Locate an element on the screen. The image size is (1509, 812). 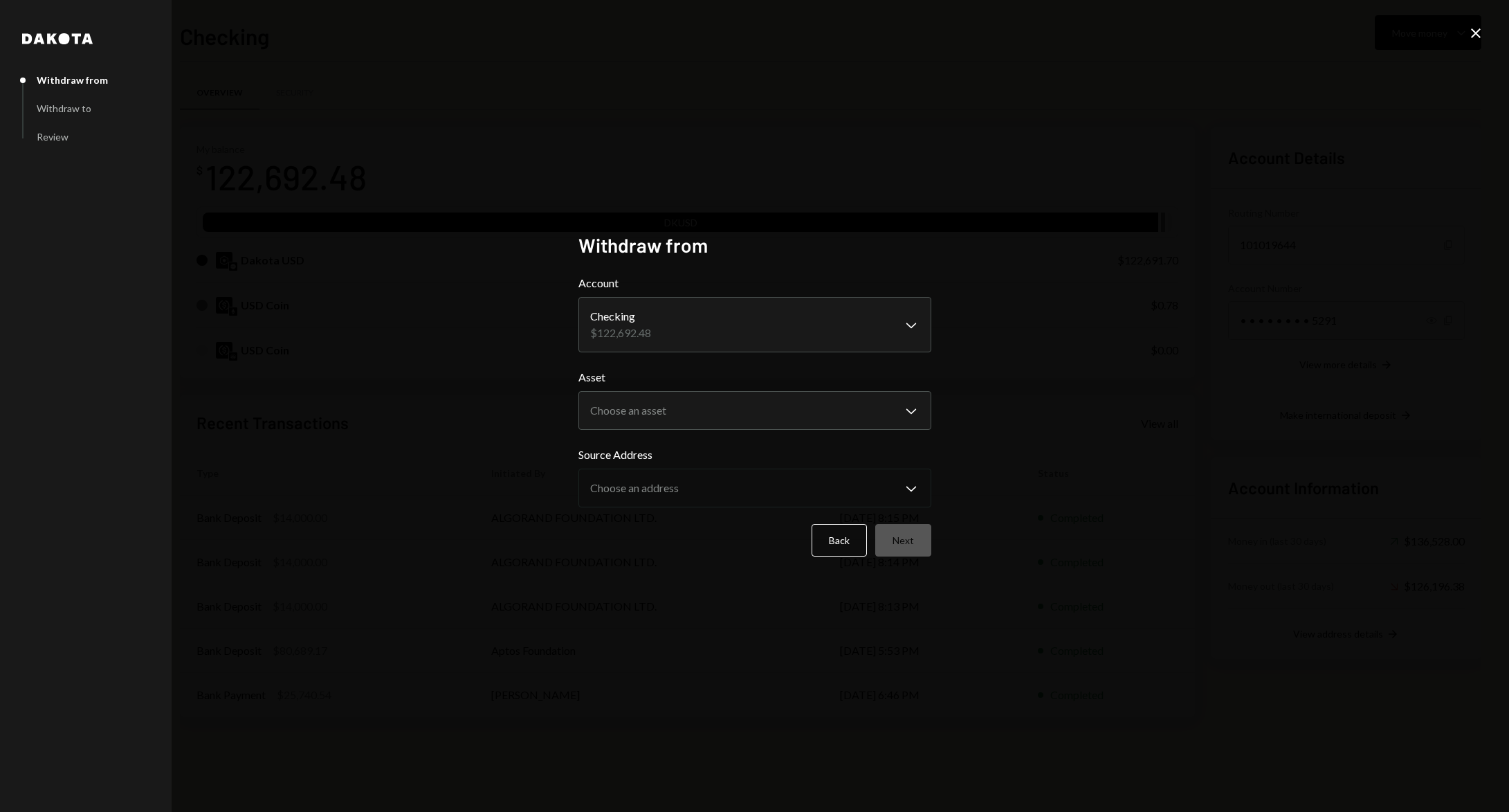
div: Withdraw to is located at coordinates (64, 108).